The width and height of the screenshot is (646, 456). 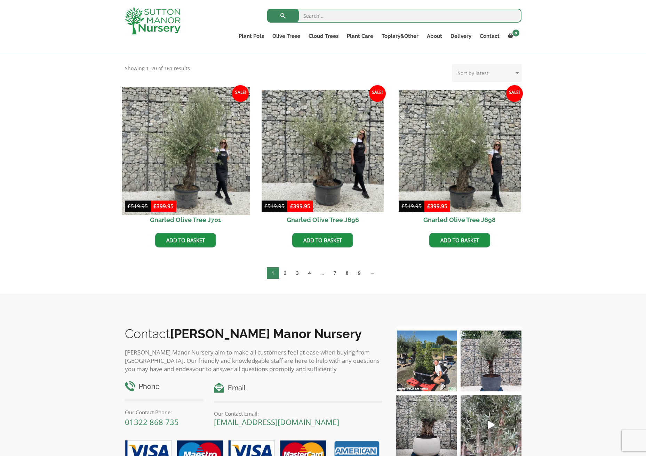 I want to click on h2: Gnarled Olive Tree J698, so click(x=459, y=220).